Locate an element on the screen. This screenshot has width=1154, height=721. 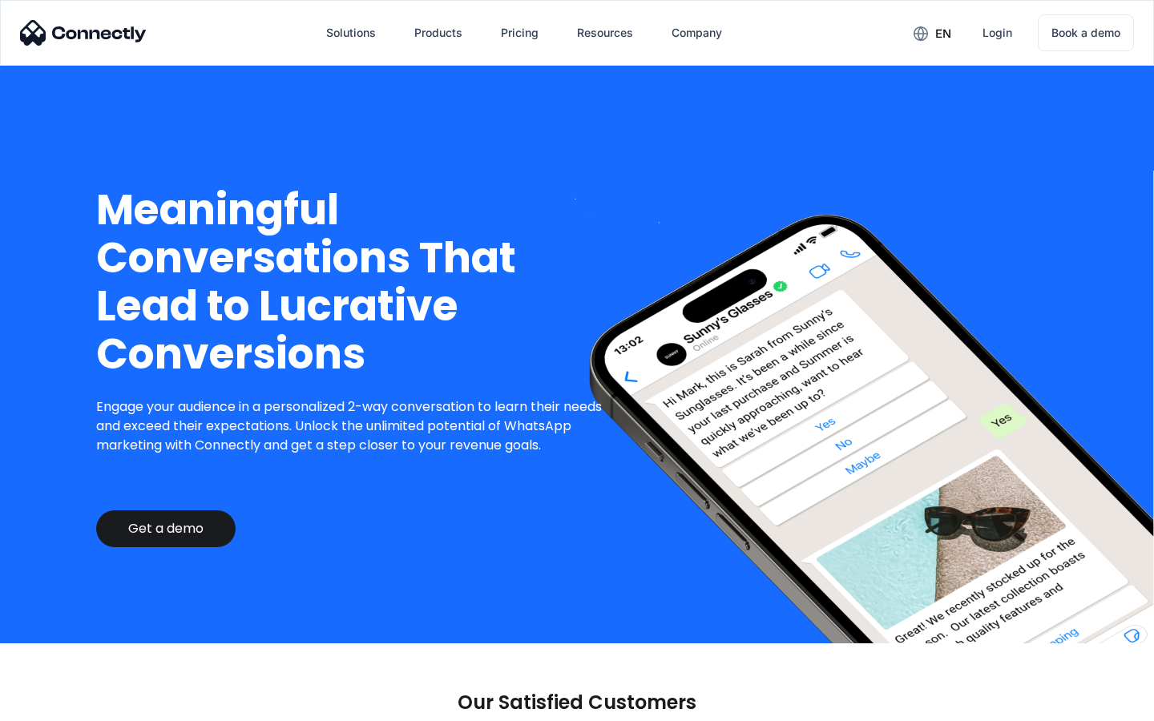
div: Login is located at coordinates (997, 33).